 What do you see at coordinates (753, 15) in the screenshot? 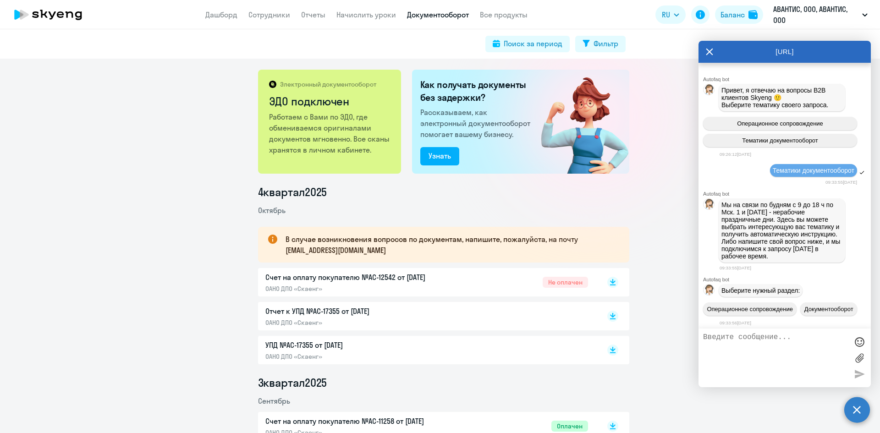
I see `img: balance` at bounding box center [753, 15].